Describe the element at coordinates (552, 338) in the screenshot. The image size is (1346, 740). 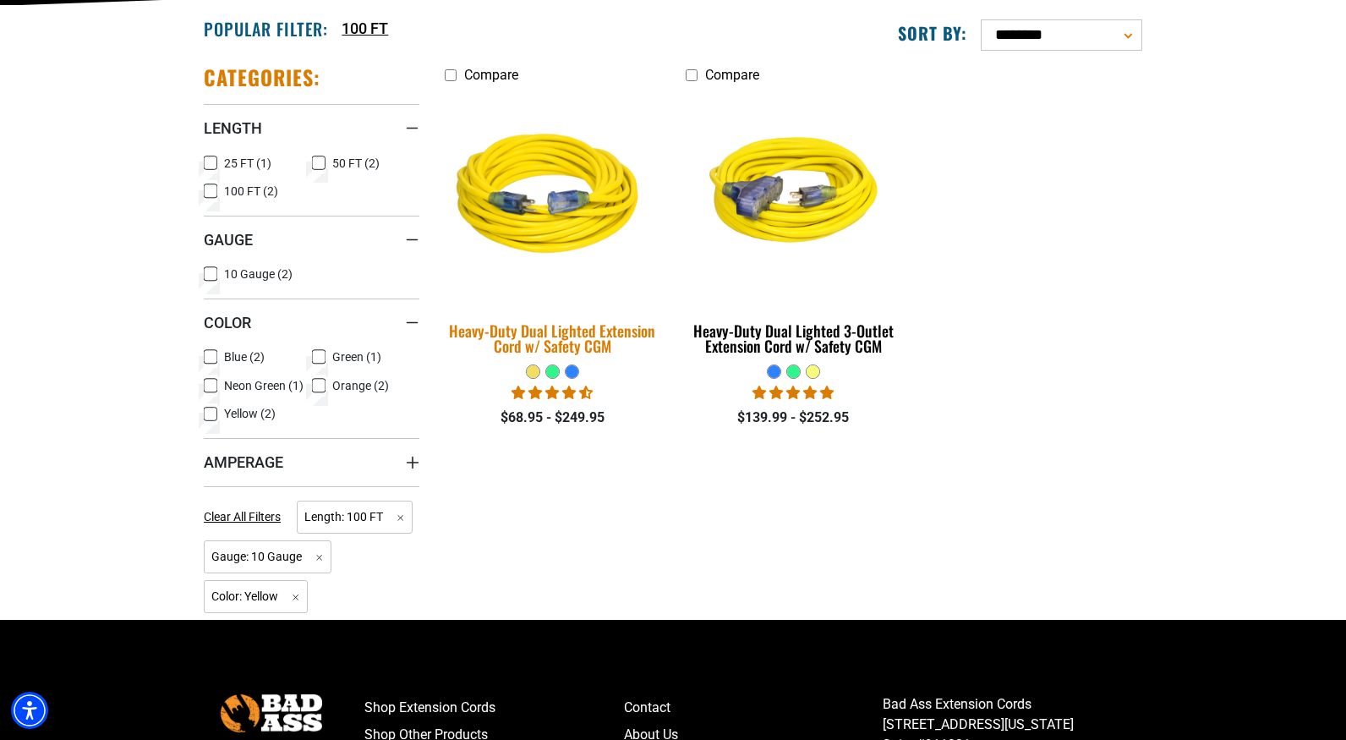
I see `div: Heavy-Duty Dual Lighted Extension Cord w/ Safety CGM` at that location.